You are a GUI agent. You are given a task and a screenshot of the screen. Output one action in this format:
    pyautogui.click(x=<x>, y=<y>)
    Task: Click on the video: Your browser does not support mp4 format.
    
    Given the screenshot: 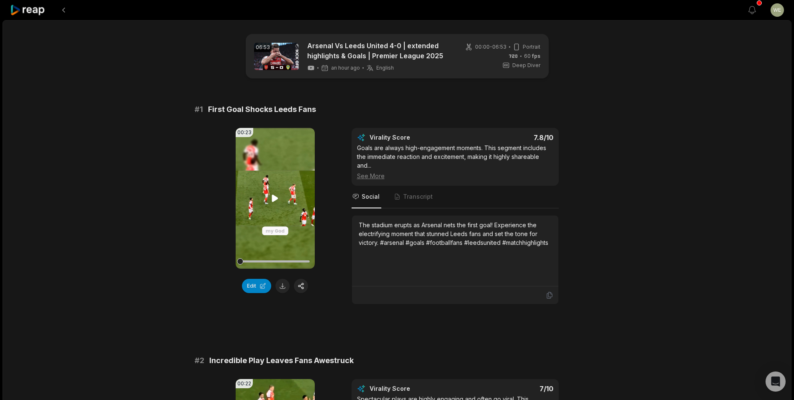 What is the action you would take?
    pyautogui.click(x=275, y=198)
    